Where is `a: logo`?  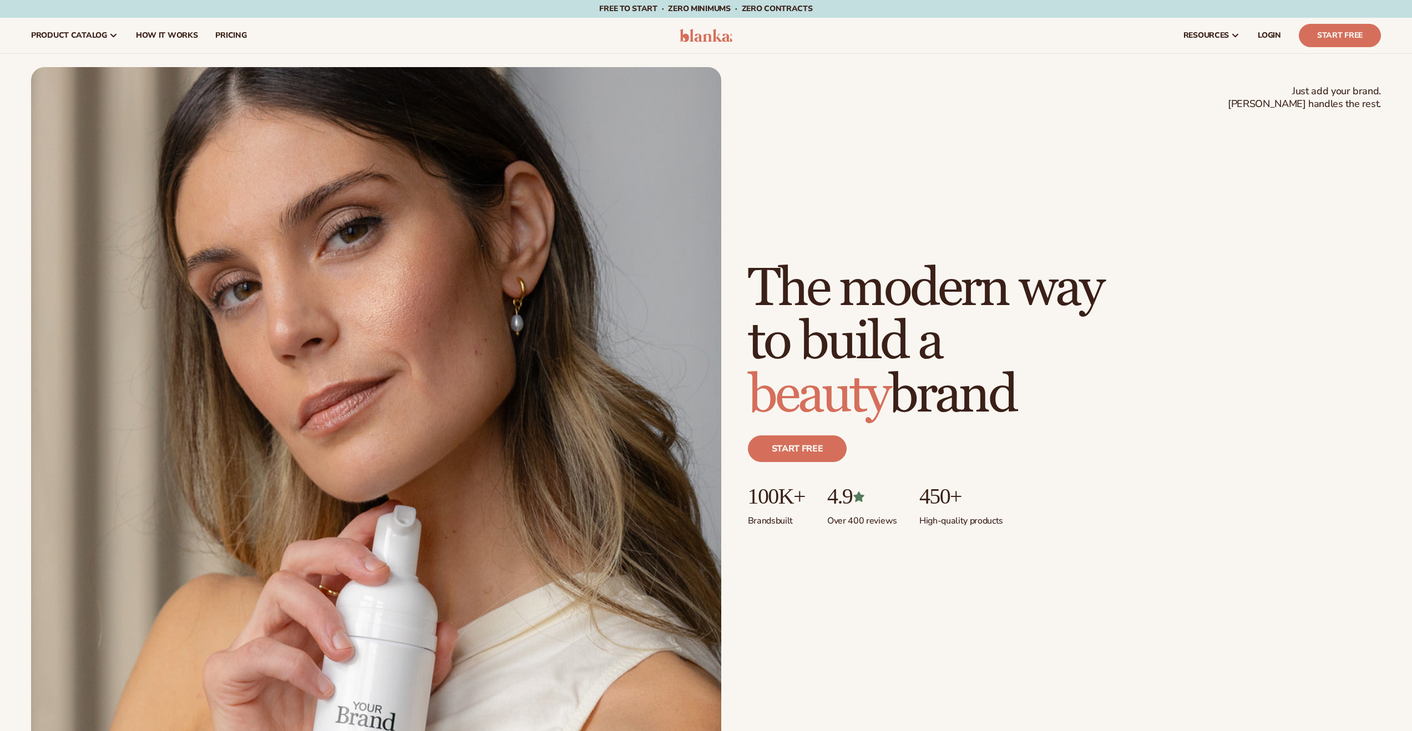
a: logo is located at coordinates (706, 35).